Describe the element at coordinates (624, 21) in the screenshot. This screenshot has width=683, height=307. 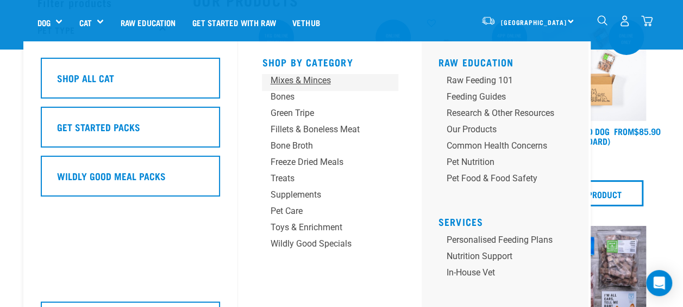
I see `img: user.png` at that location.